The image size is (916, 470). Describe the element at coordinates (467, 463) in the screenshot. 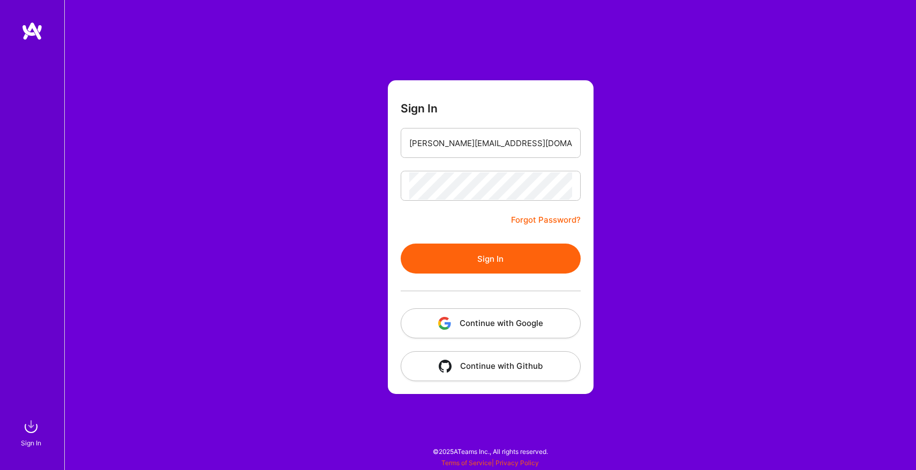

I see `a: Terms of Service` at that location.